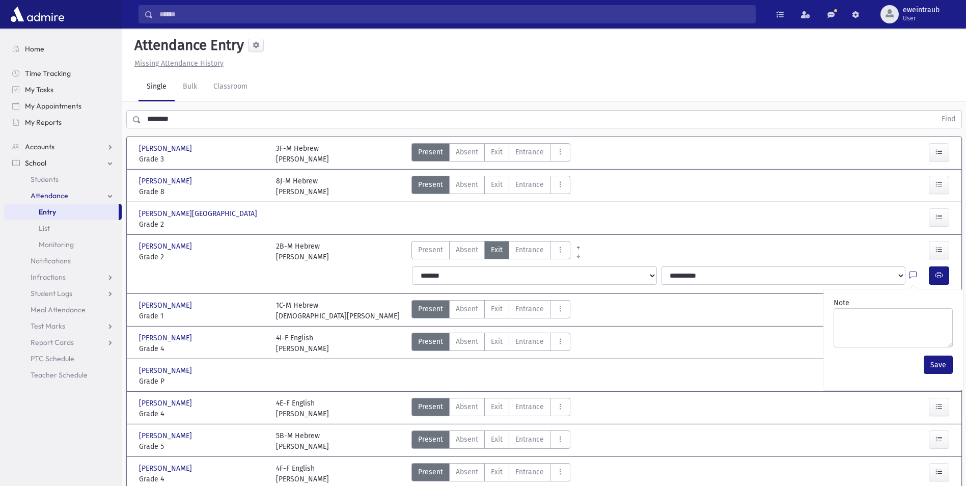  What do you see at coordinates (37, 14) in the screenshot?
I see `img: AdmirePro` at bounding box center [37, 14].